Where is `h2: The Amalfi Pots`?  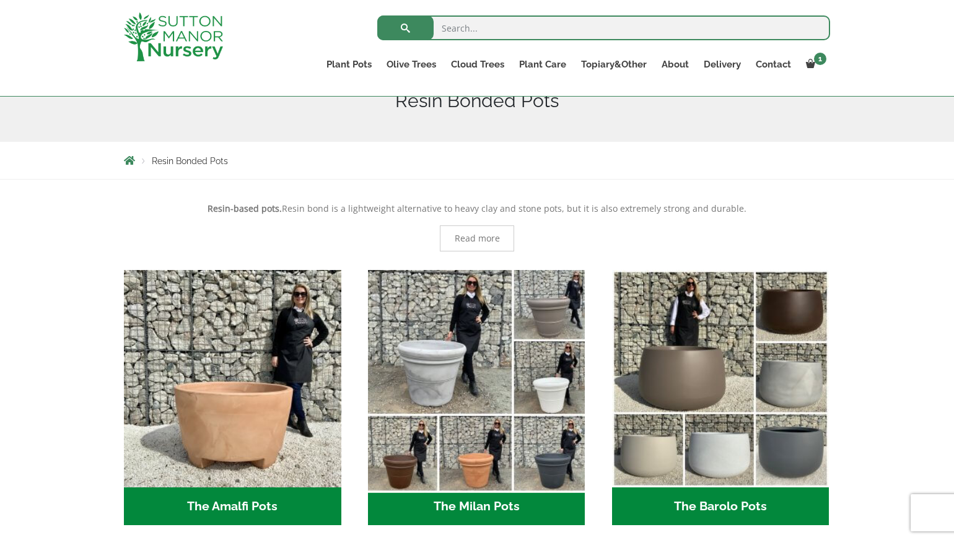
h2: The Amalfi Pots is located at coordinates (232, 507).